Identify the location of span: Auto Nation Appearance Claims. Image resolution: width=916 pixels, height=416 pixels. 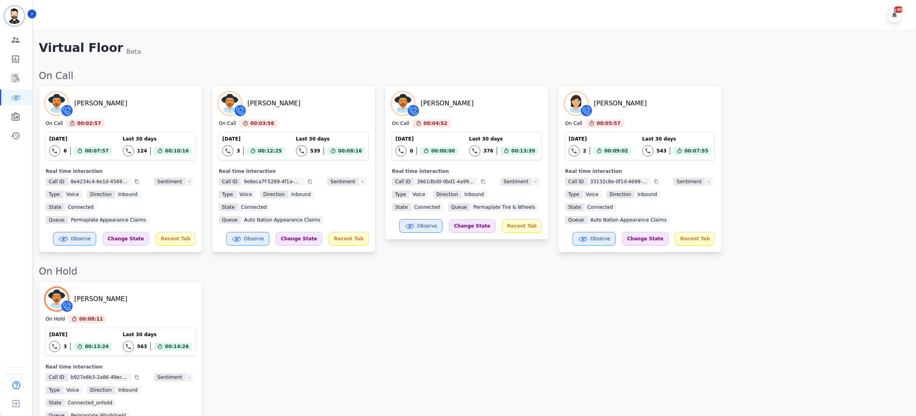
(282, 220).